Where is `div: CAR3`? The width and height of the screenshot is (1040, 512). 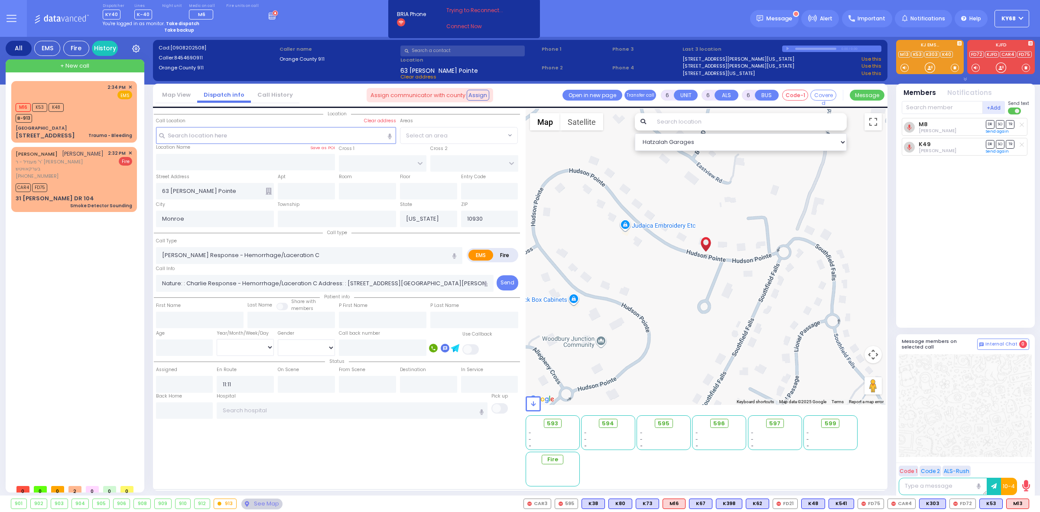
div: CAR3 is located at coordinates (537, 503).